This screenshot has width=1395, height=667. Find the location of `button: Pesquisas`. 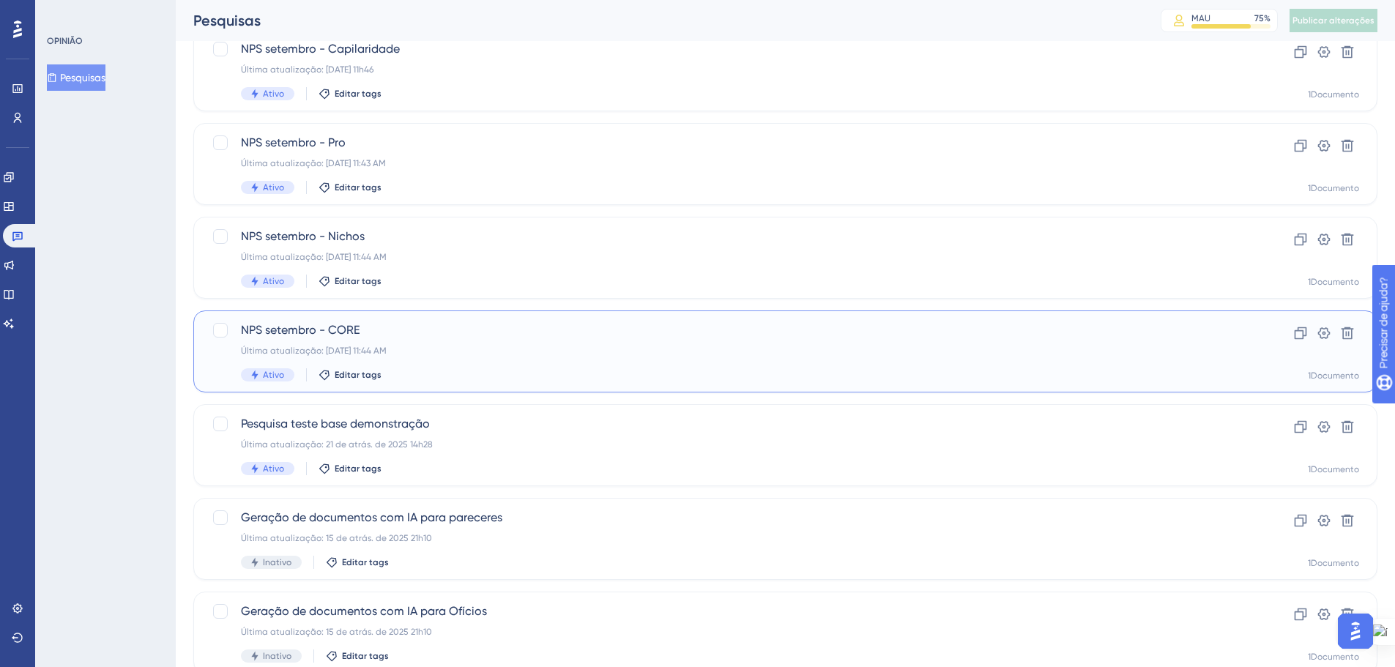

button: Pesquisas is located at coordinates (76, 78).